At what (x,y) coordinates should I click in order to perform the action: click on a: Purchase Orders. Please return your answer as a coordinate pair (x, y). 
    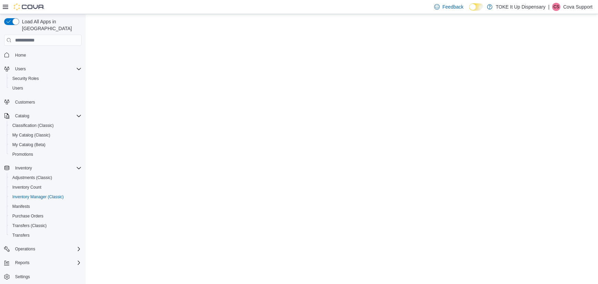
    Looking at the image, I should click on (28, 216).